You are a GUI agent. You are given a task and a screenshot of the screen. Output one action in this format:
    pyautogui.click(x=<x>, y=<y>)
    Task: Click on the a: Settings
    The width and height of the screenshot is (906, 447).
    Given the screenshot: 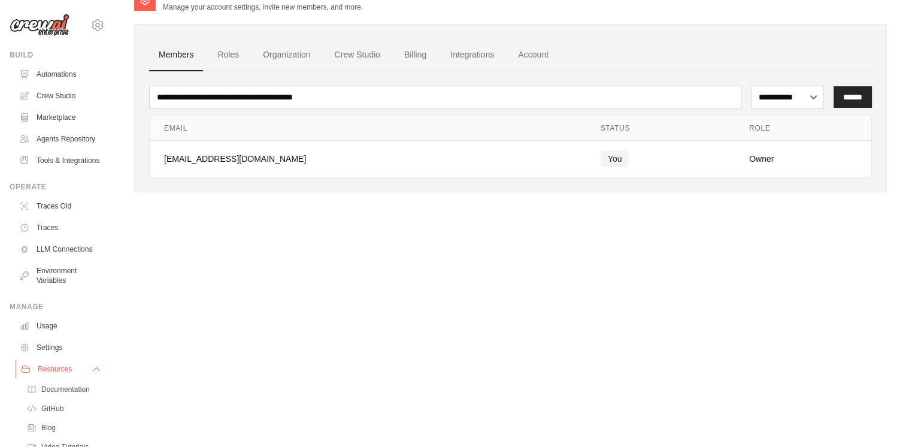 What is the action you would take?
    pyautogui.click(x=59, y=347)
    